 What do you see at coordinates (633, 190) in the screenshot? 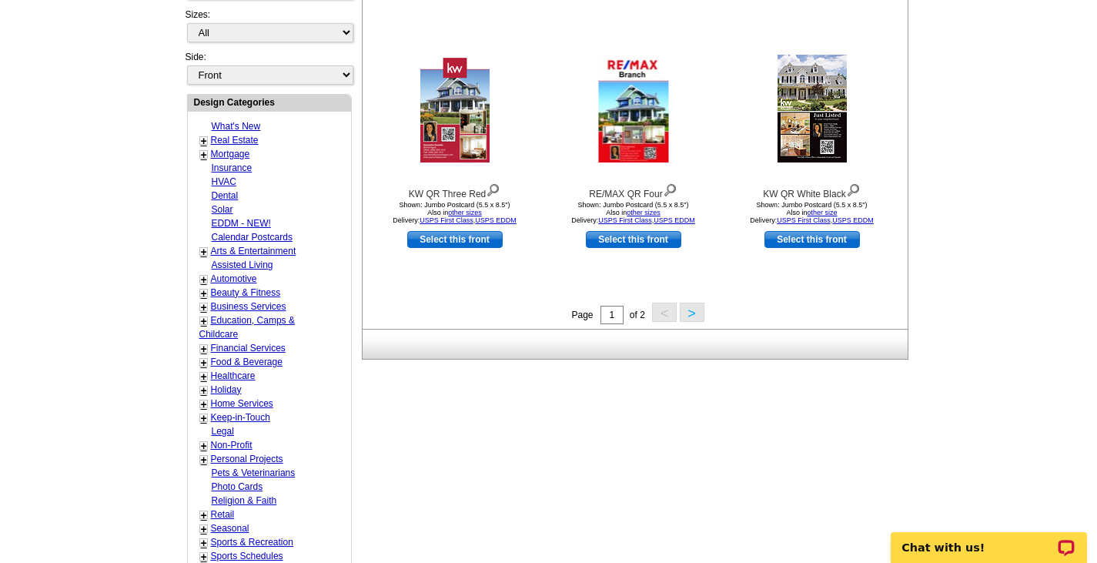
I see `div: RE/MAX QR Four` at bounding box center [633, 190].